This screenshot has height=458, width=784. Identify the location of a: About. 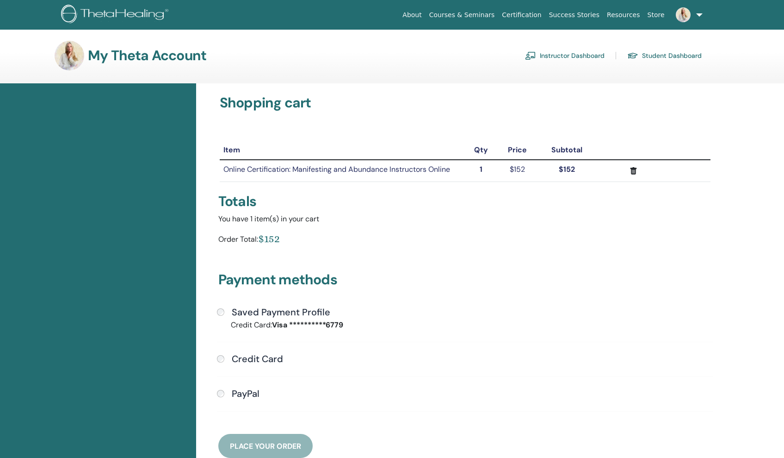
(412, 15).